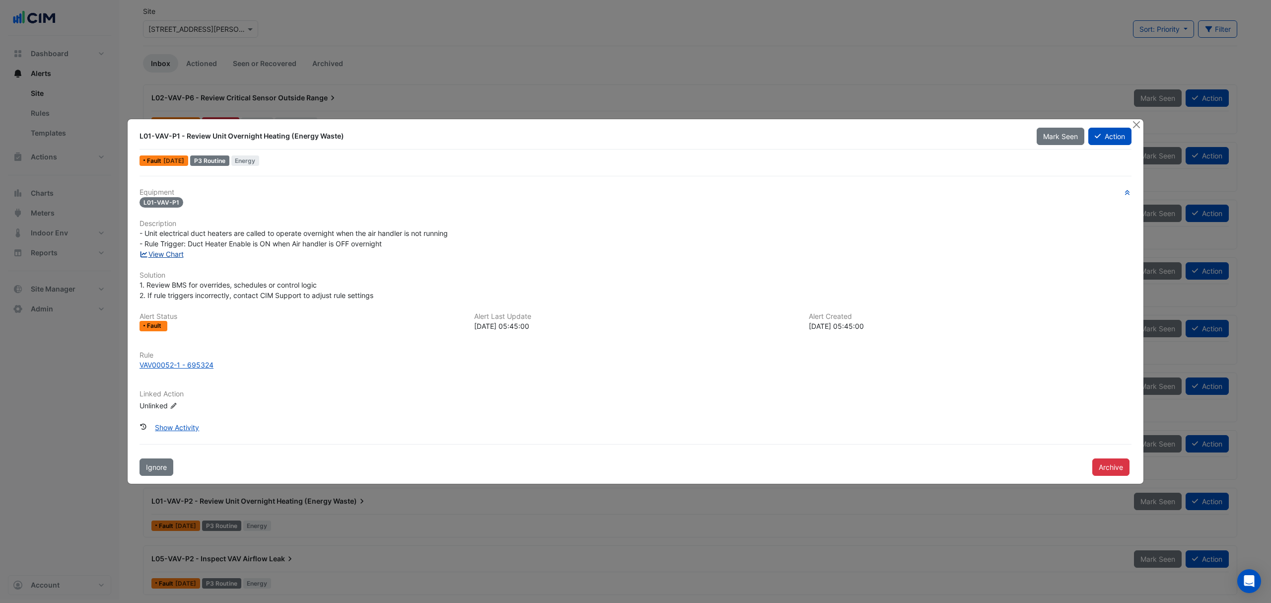  I want to click on h6: Equipment, so click(636, 192).